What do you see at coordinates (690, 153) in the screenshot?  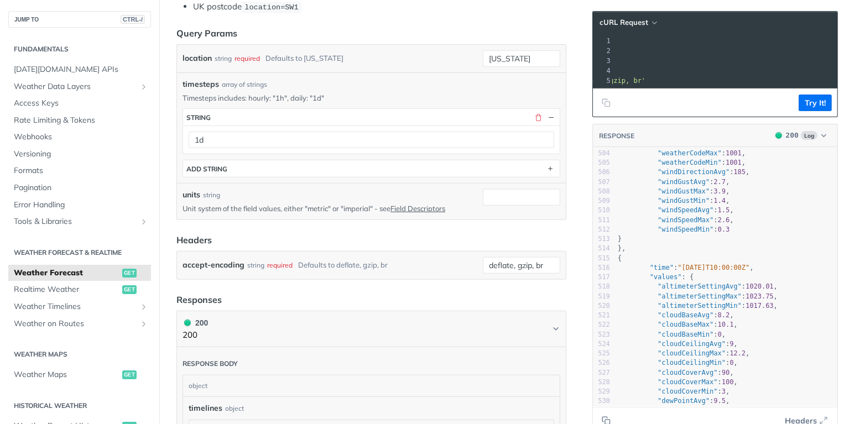 I see `span: "weatherCodeMax"` at bounding box center [690, 153].